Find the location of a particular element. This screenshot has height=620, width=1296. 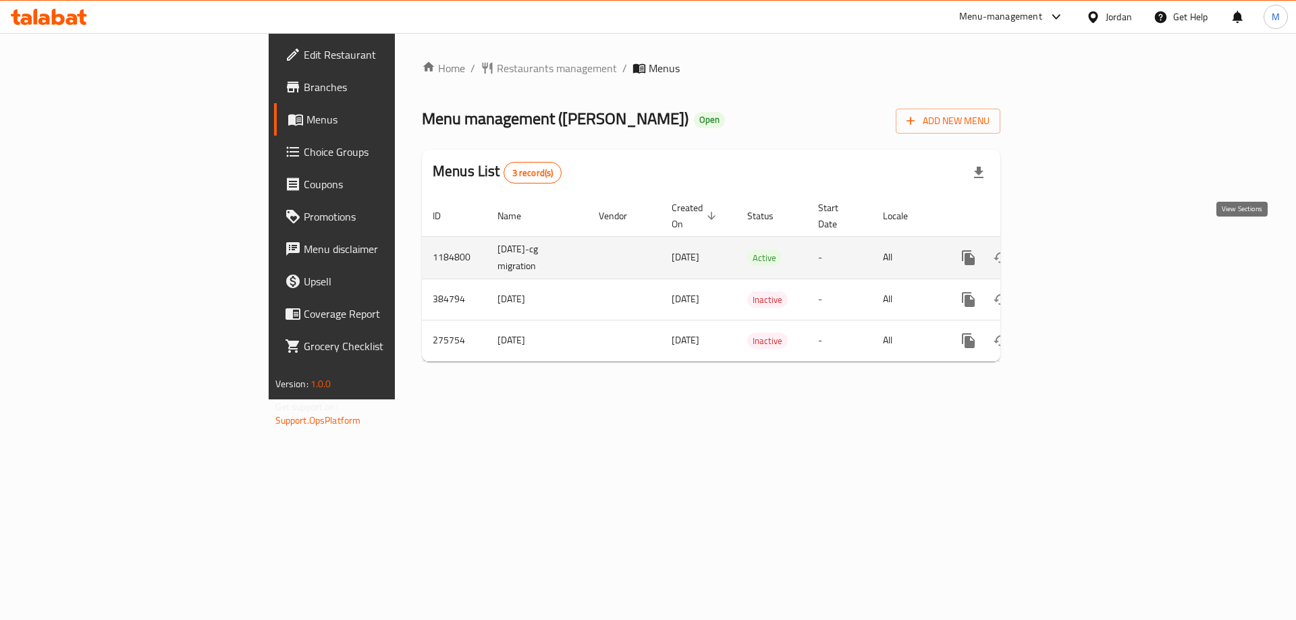

a: Support.OpsPlatform is located at coordinates (318, 421).